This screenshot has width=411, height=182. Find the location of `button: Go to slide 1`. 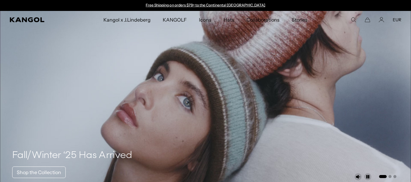

button: Go to slide 1 is located at coordinates (383, 177).